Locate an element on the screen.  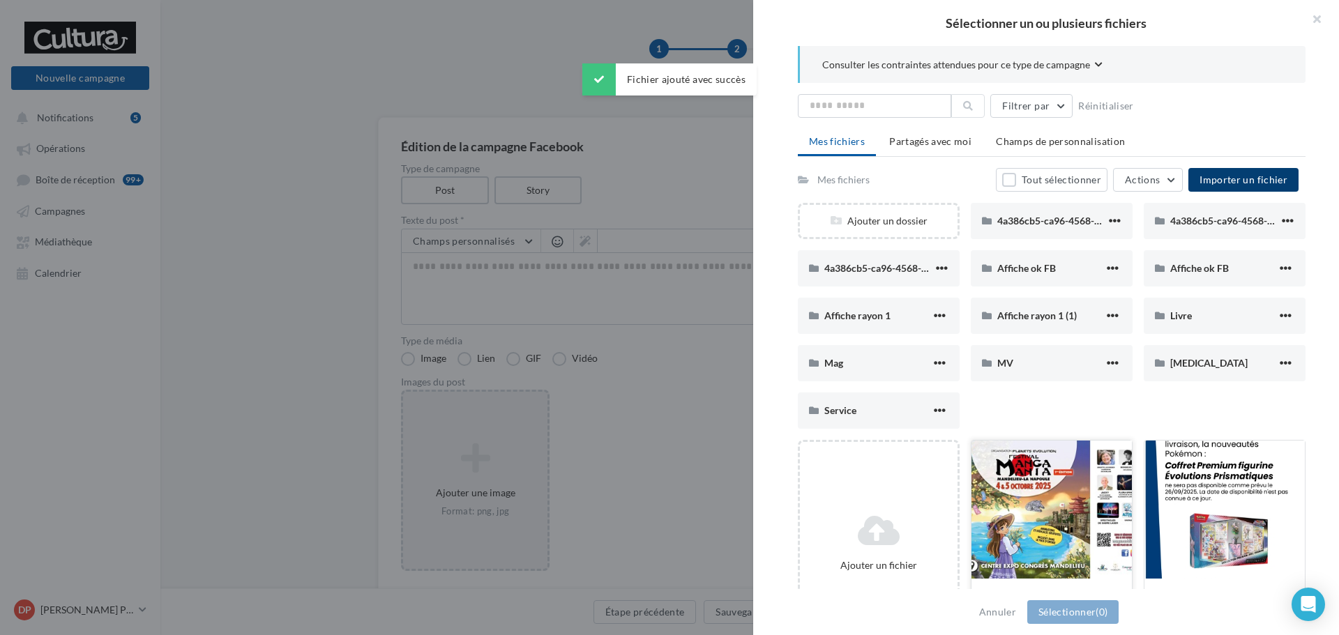
button: Filtrer par is located at coordinates (1032, 106).